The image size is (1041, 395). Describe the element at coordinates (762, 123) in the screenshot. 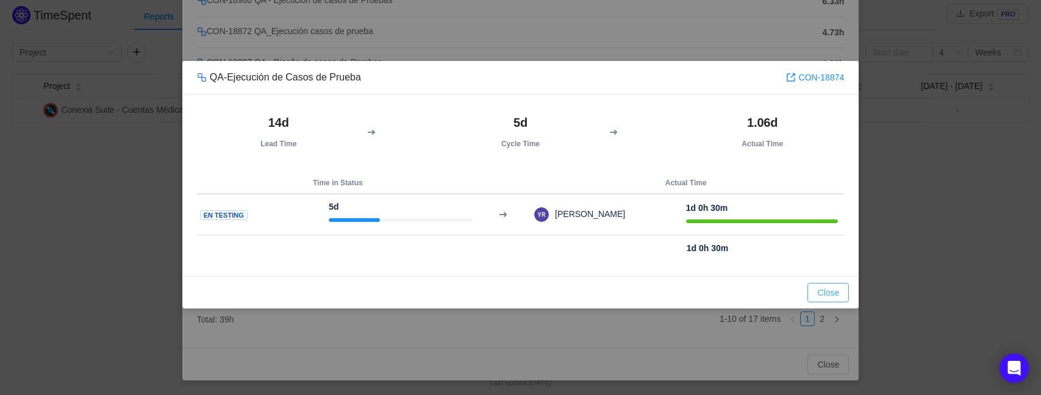

I see `strong: 1.06d` at that location.